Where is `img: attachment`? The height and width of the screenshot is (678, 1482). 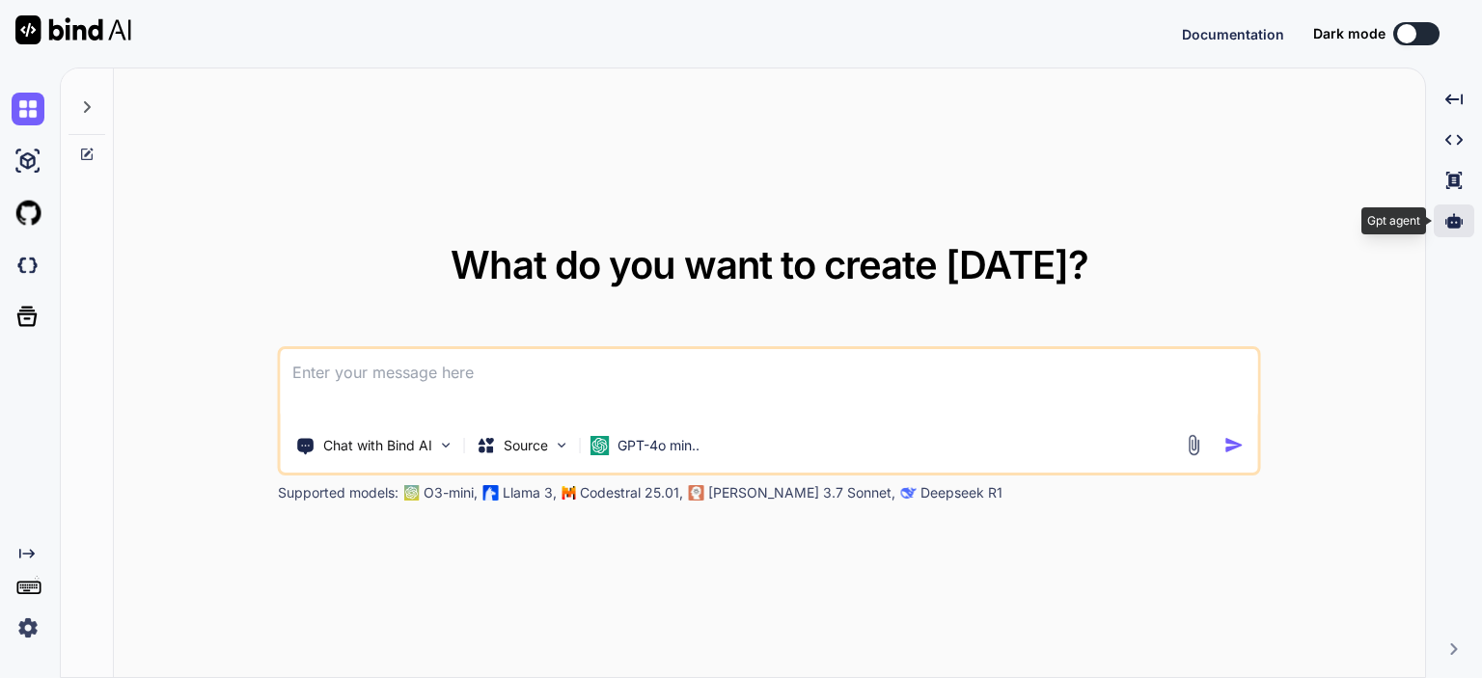
img: attachment is located at coordinates (1193, 445).